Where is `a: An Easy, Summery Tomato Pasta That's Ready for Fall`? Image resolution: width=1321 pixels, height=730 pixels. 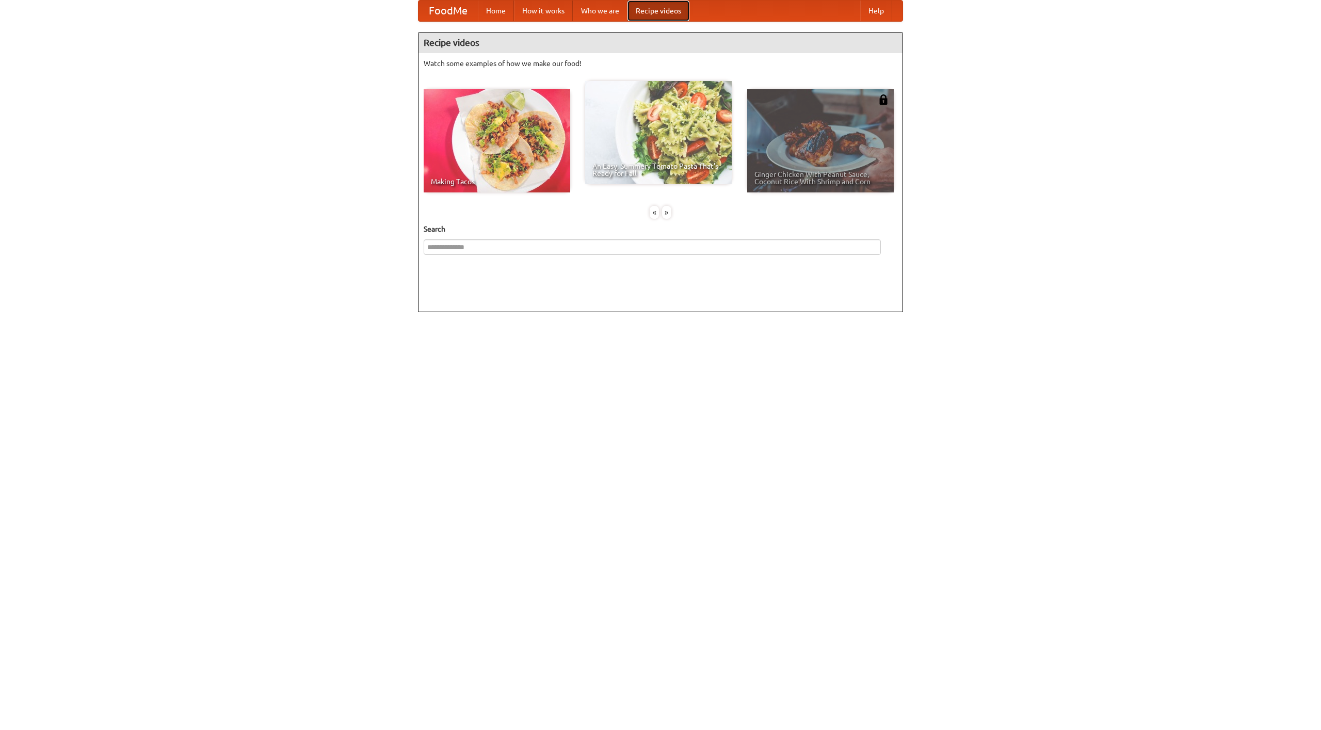 a: An Easy, Summery Tomato Pasta That's Ready for Fall is located at coordinates (658, 133).